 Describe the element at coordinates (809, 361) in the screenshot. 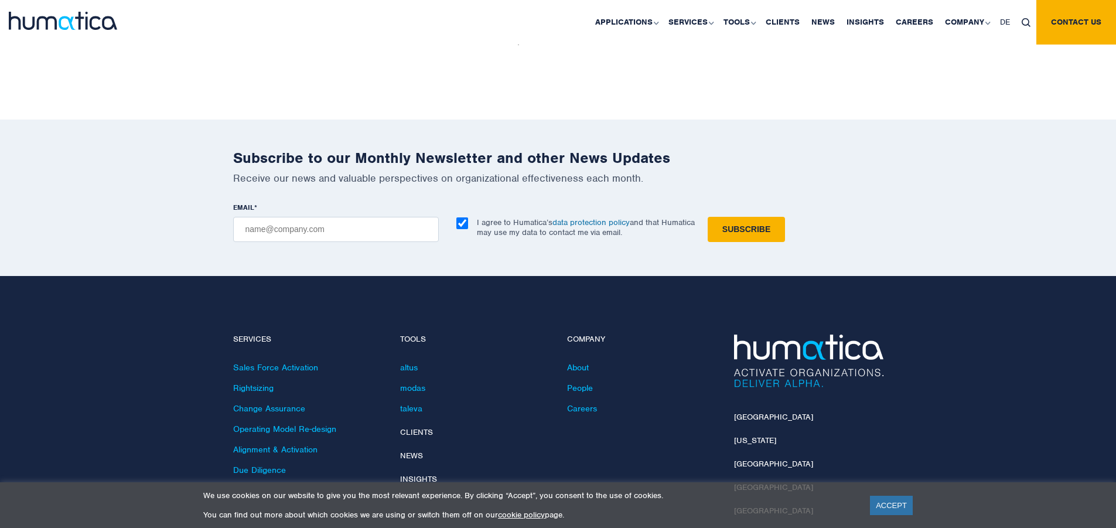

I see `img: Humatica` at that location.